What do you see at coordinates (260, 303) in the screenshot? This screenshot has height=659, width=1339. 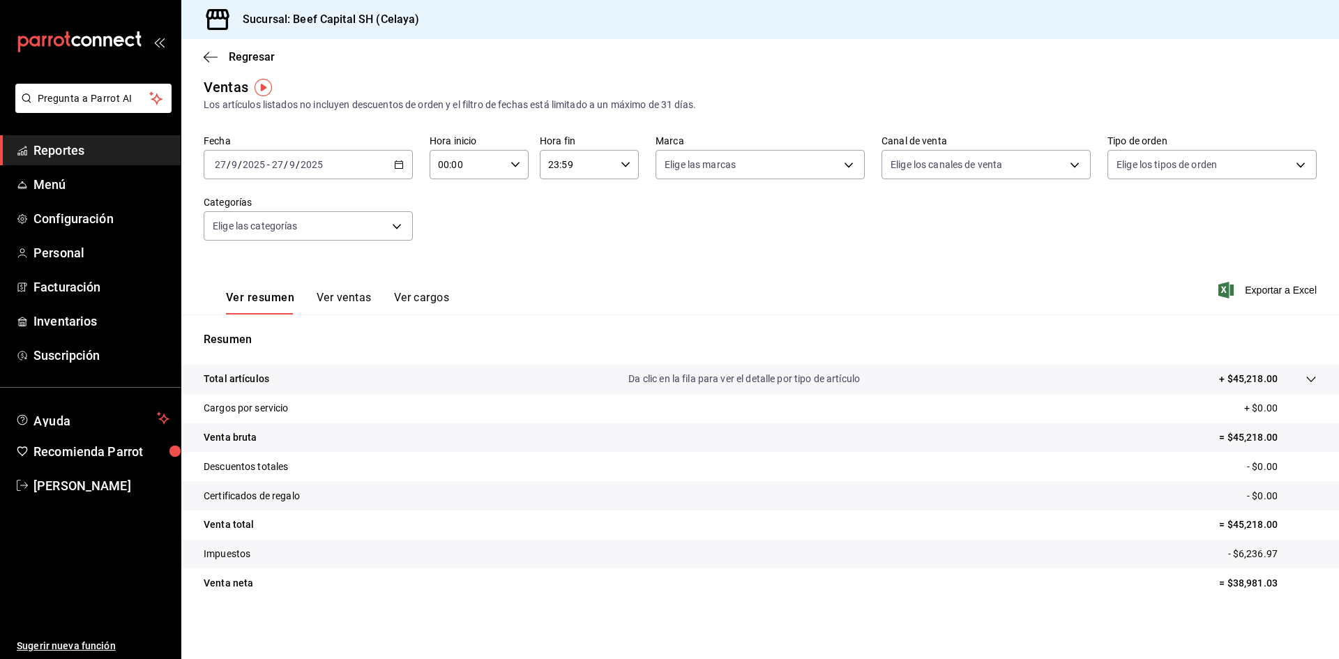 I see `button: Ver resumen` at bounding box center [260, 303].